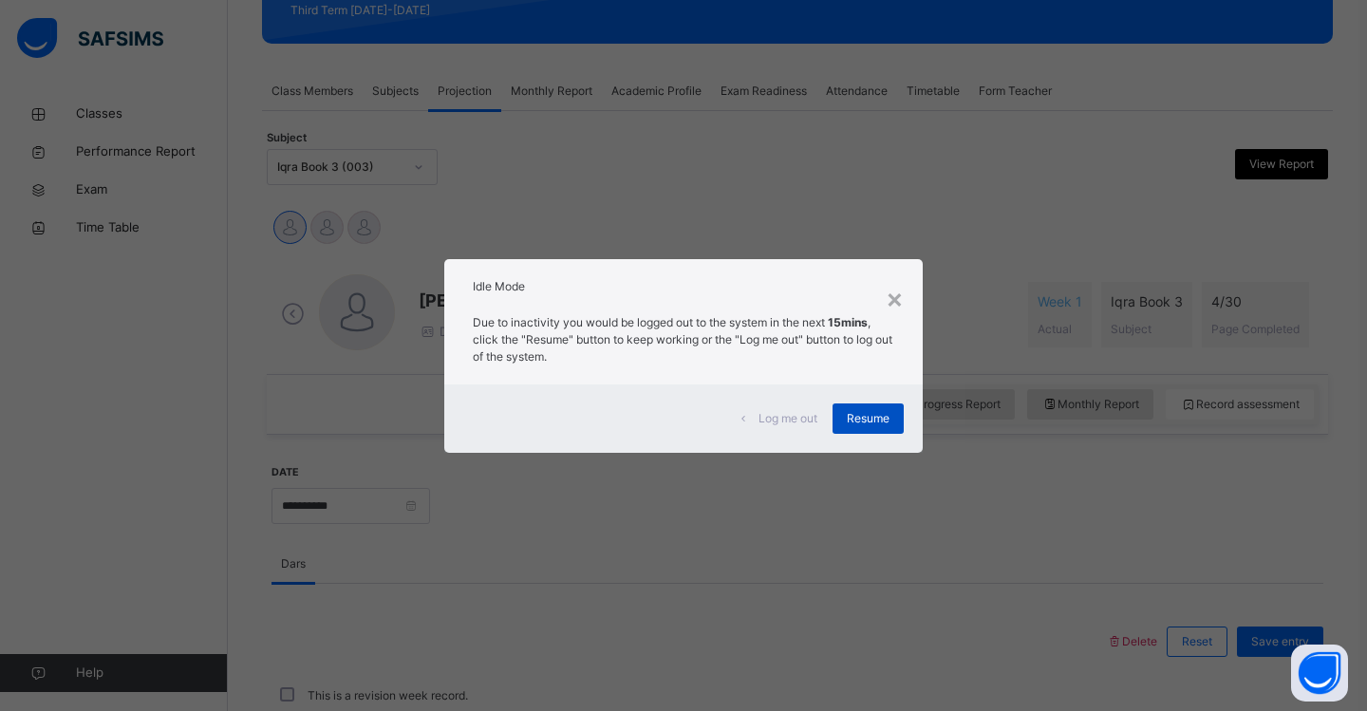  What do you see at coordinates (868, 419) in the screenshot?
I see `span: Resume` at bounding box center [868, 419].